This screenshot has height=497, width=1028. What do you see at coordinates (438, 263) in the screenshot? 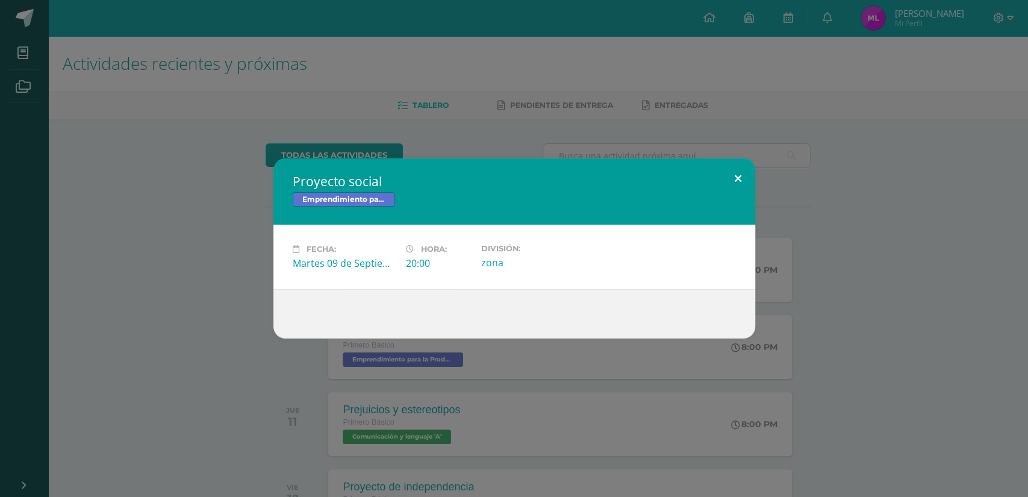
I see `div: 20:00` at bounding box center [438, 263].